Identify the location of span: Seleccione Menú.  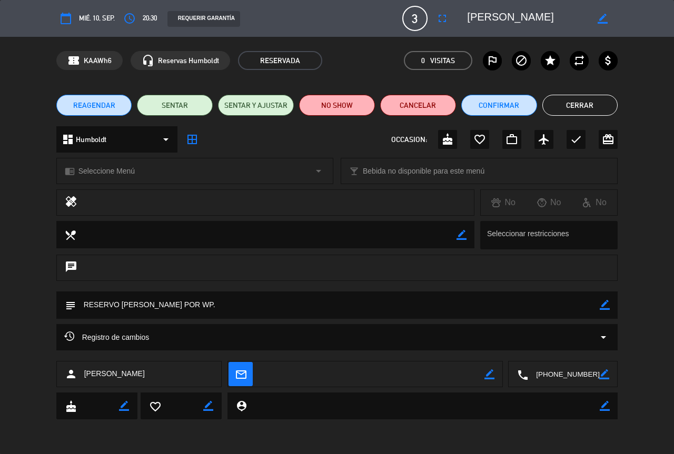
(106, 171).